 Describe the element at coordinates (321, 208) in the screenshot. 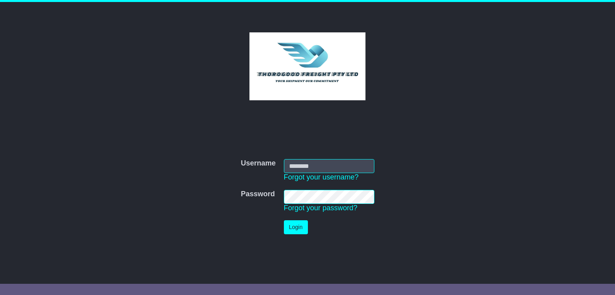

I see `a: Forgot your password?` at that location.